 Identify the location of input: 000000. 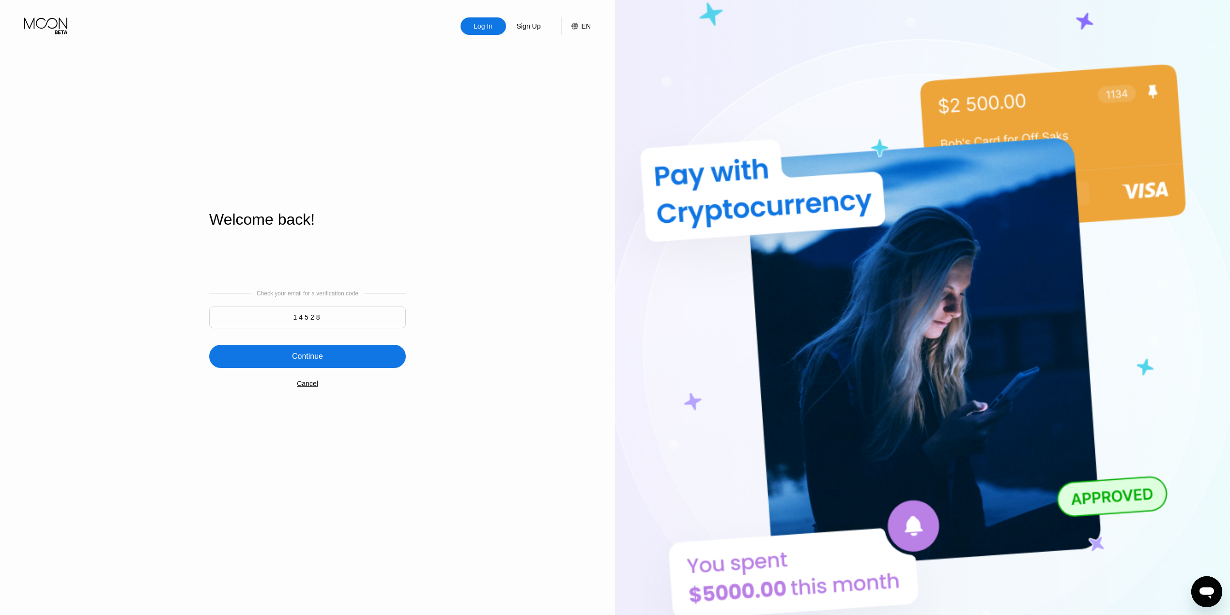
(307, 317).